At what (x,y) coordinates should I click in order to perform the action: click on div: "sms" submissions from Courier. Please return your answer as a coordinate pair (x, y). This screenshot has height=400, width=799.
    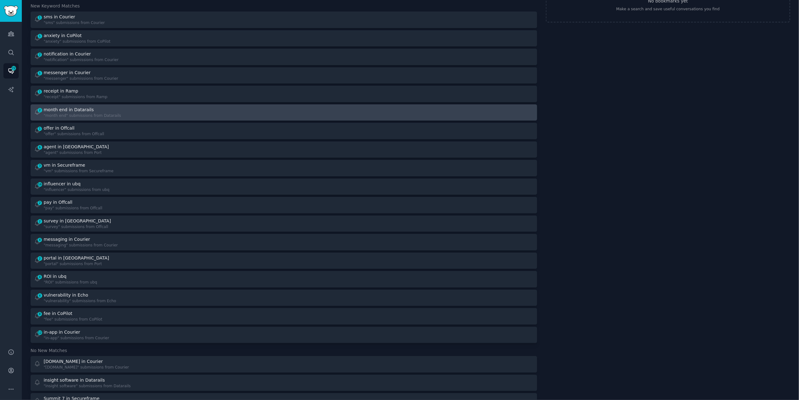
    Looking at the image, I should click on (74, 23).